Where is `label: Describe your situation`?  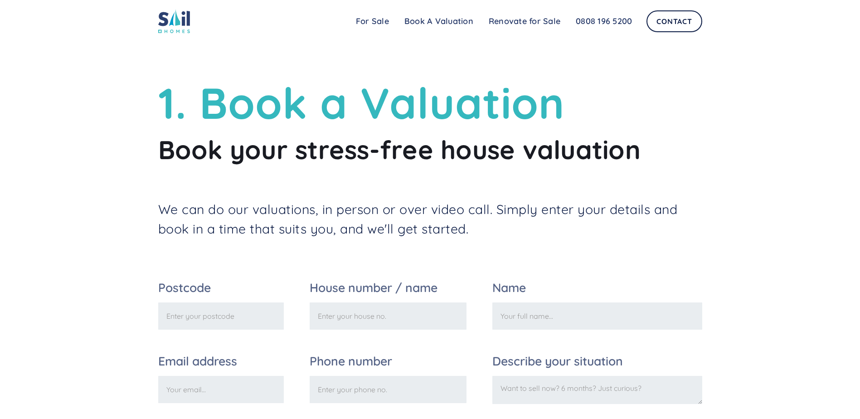
label: Describe your situation is located at coordinates (597, 361).